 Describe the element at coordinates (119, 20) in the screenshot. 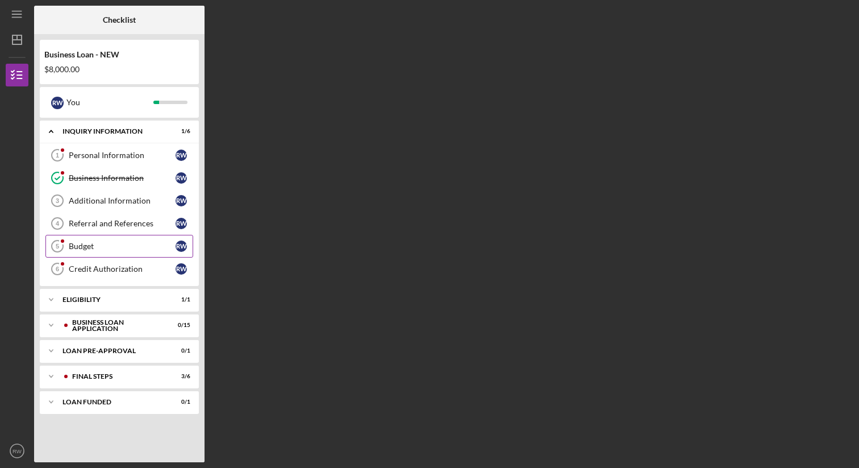

I see `b: Checklist` at that location.